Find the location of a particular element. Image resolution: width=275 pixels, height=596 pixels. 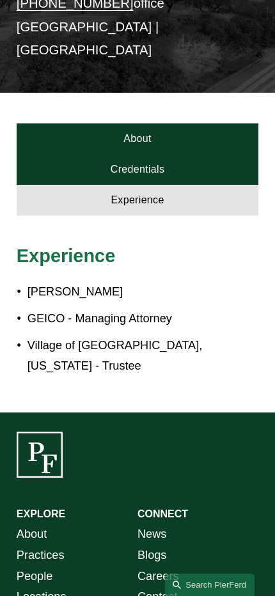

a: Practices is located at coordinates (40, 555).